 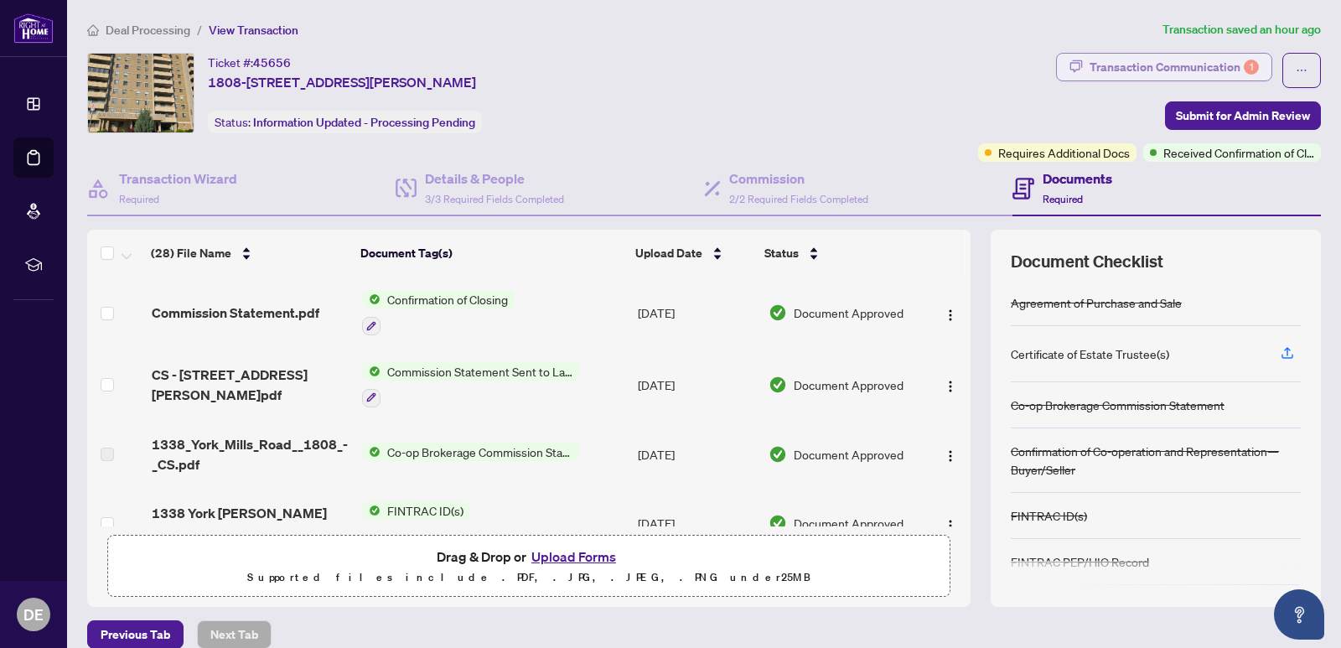 What do you see at coordinates (470, 385) in the screenshot?
I see `button: Status IconCommission Statement Sent to Lawyer` at bounding box center [470, 385].